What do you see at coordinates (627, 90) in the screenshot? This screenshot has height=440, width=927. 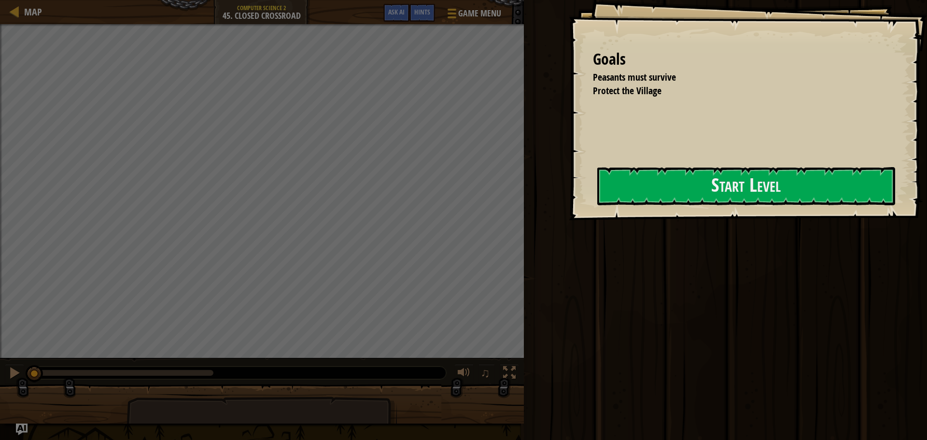 I see `span: Protect the Village` at bounding box center [627, 90].